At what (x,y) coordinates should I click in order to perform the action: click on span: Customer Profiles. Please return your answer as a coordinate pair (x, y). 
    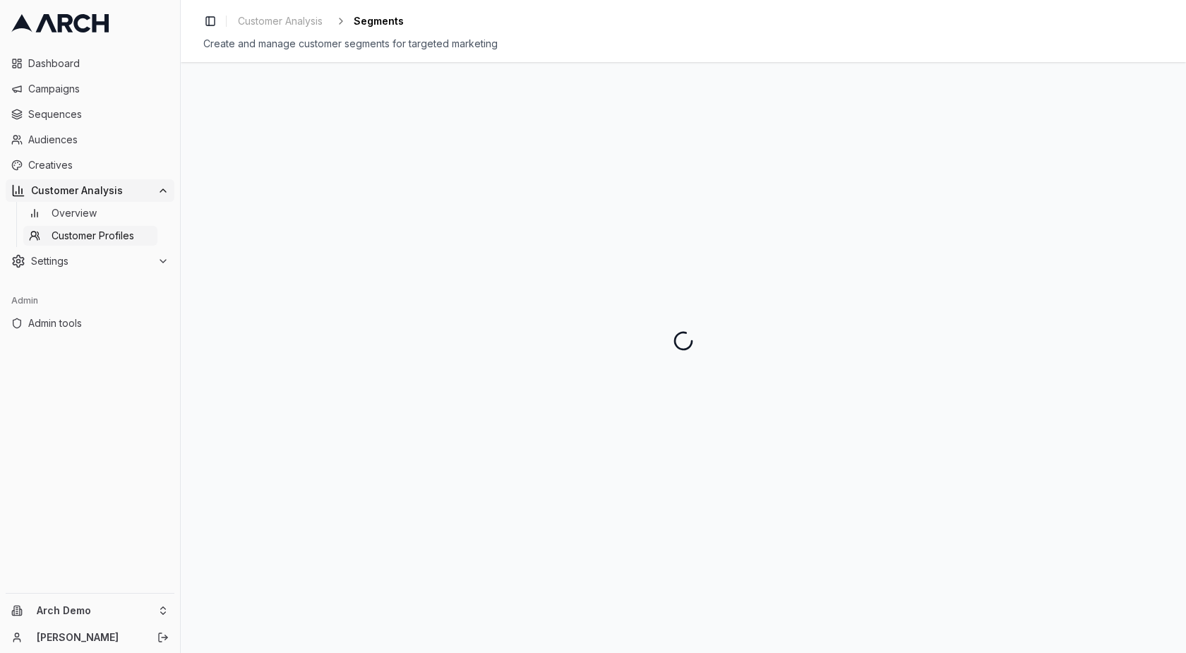
    Looking at the image, I should click on (92, 236).